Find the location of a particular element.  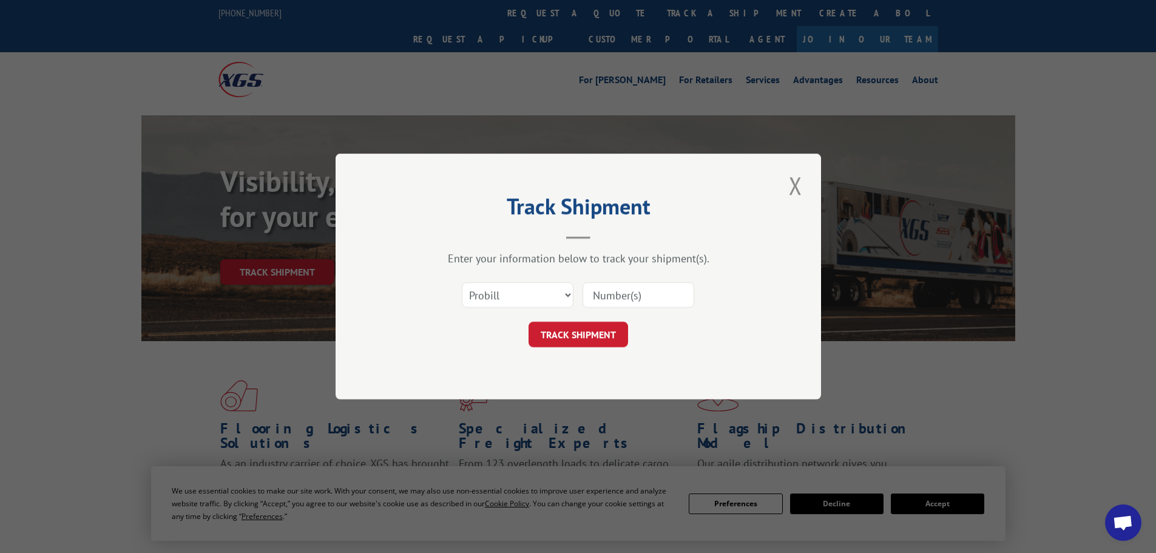

a: Open chat is located at coordinates (1123, 522).